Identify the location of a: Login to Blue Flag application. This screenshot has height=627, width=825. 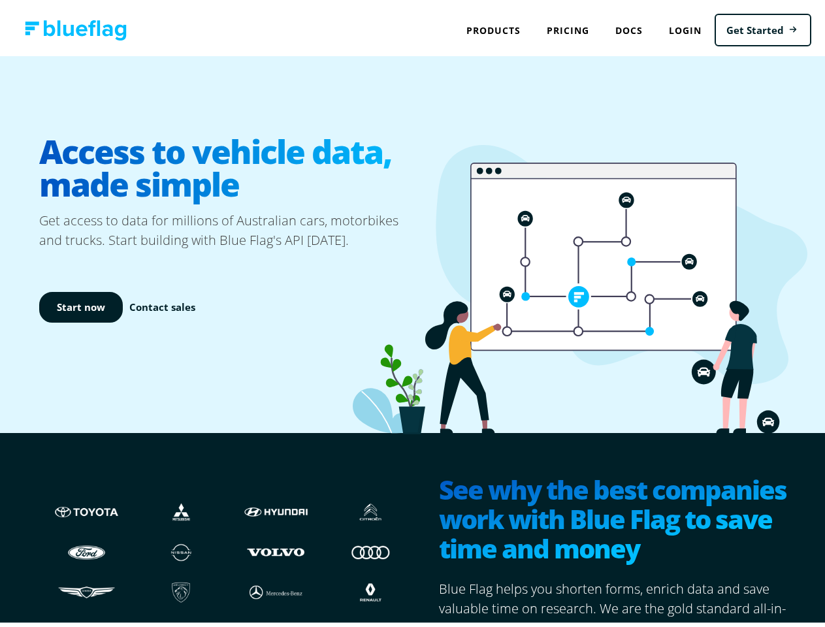
(686, 26).